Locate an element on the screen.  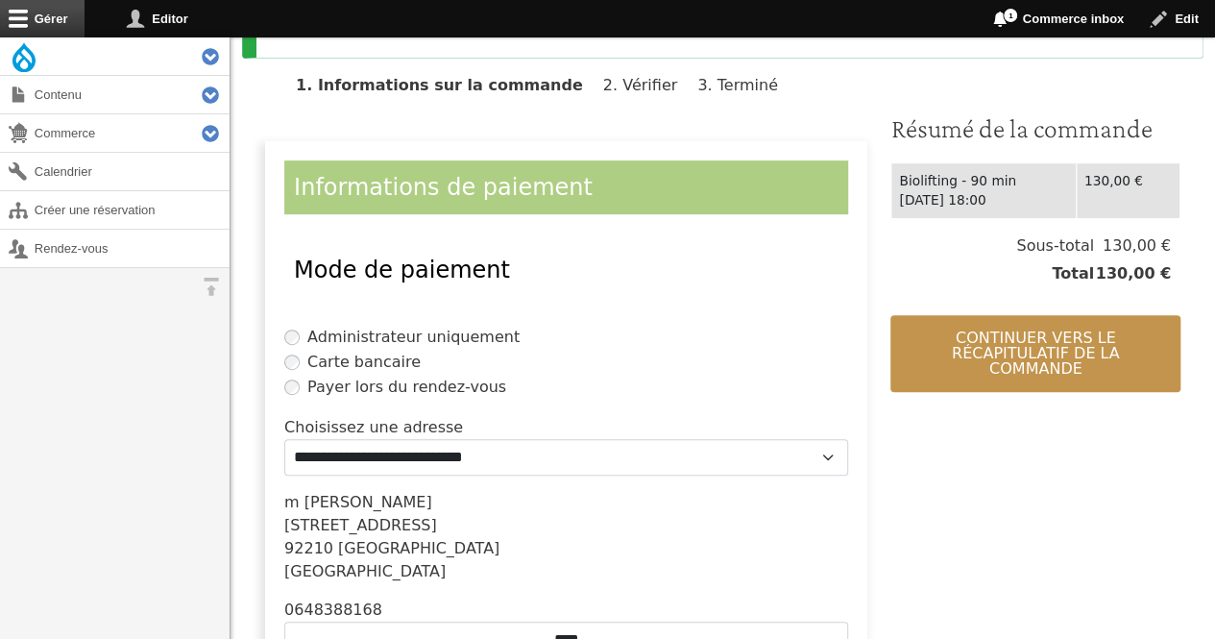
label: Choisissez une adresse is located at coordinates (374, 427).